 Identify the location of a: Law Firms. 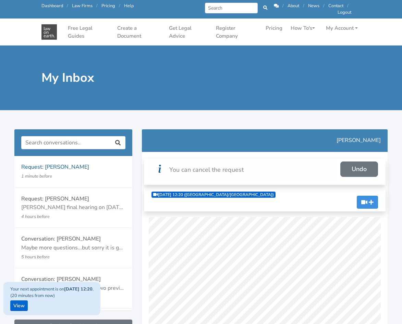
(82, 6).